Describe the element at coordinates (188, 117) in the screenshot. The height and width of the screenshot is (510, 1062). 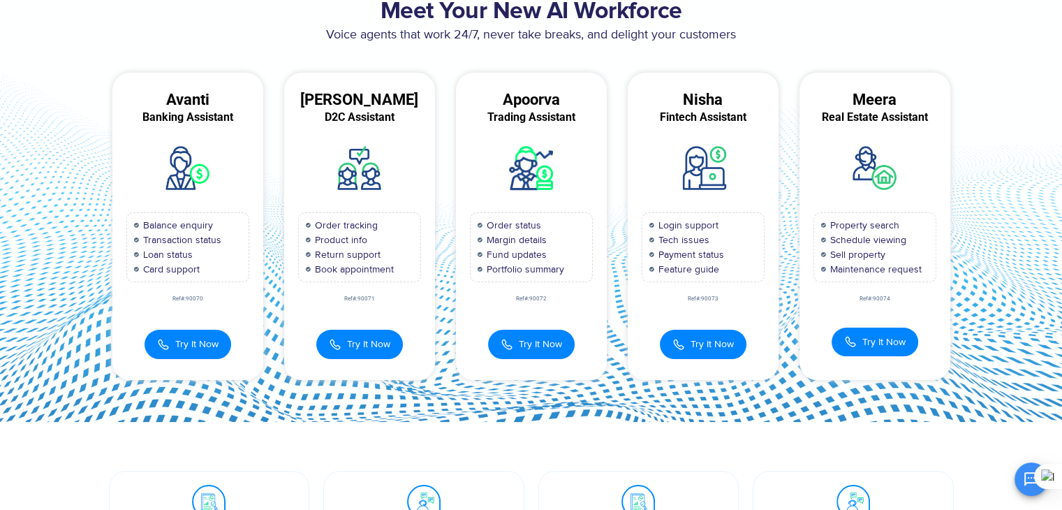
I see `div: Banking Assistant` at that location.